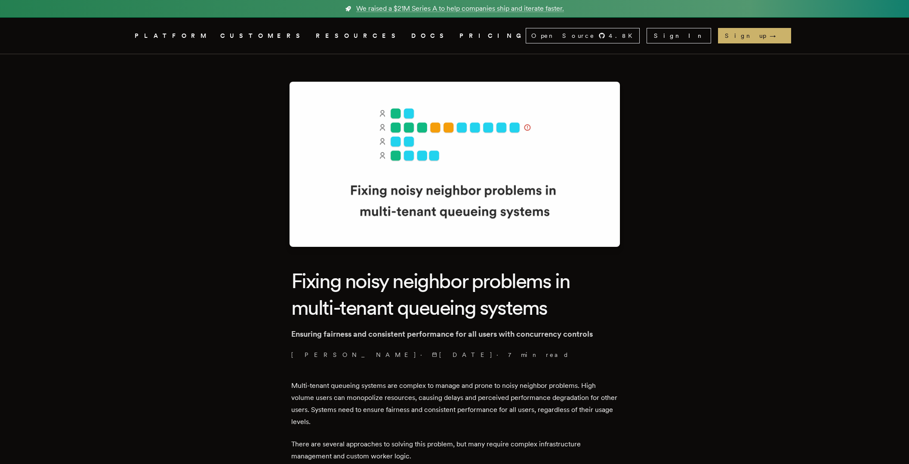  Describe the element at coordinates (539, 355) in the screenshot. I see `span: 7 min read` at that location.